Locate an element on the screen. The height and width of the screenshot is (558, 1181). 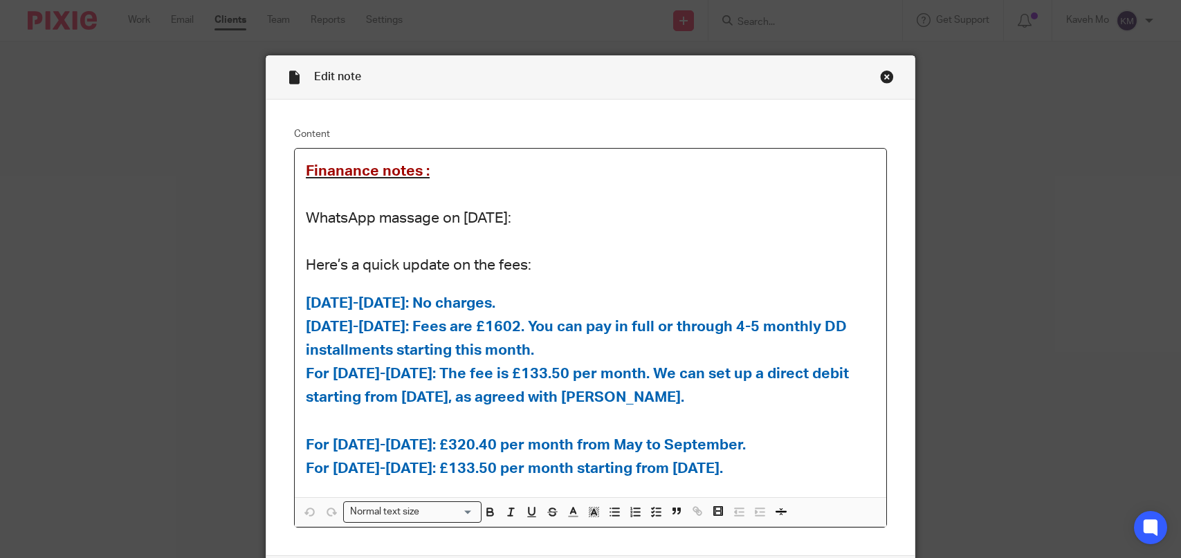
label: Content is located at coordinates (590, 134).